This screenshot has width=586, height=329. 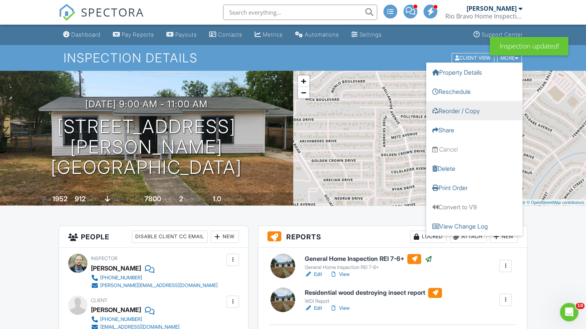 I want to click on span: sq.ft., so click(x=167, y=200).